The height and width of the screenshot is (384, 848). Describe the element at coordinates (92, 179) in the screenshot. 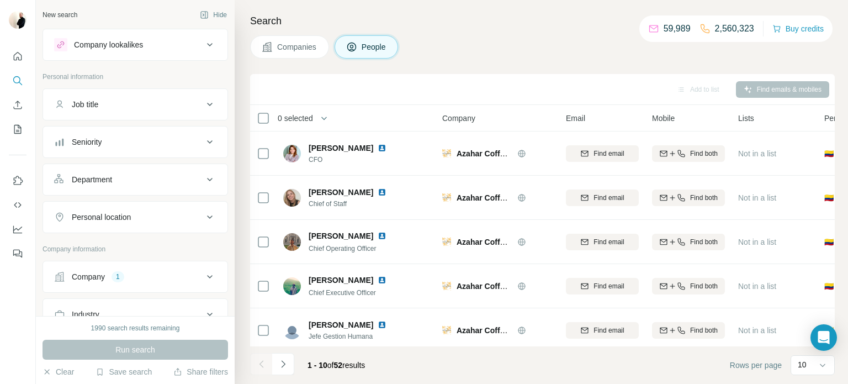

I see `div: Department` at that location.